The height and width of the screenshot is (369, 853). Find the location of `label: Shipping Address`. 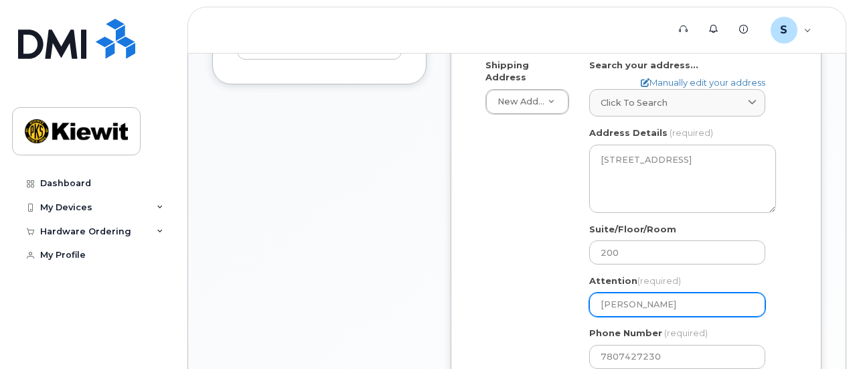

label: Shipping Address is located at coordinates (527, 71).